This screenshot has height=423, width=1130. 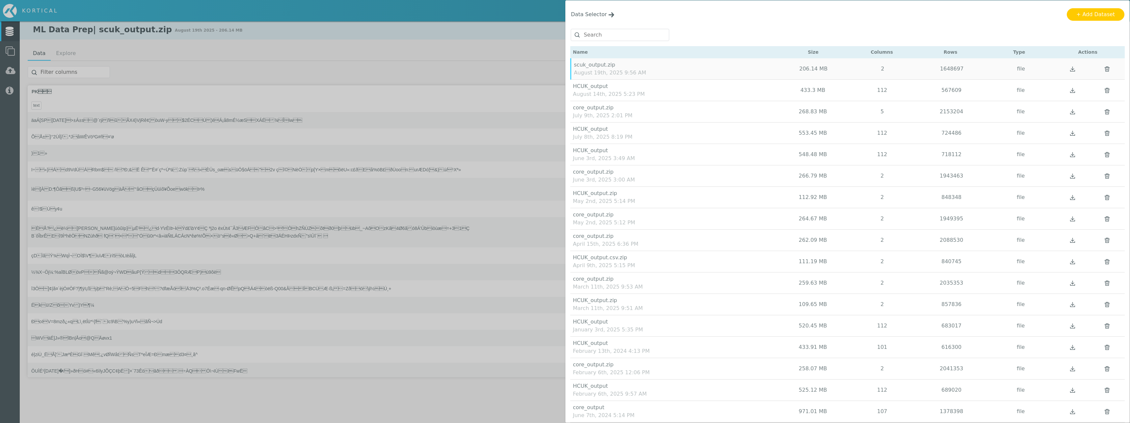 I want to click on div: Rows, so click(x=950, y=52).